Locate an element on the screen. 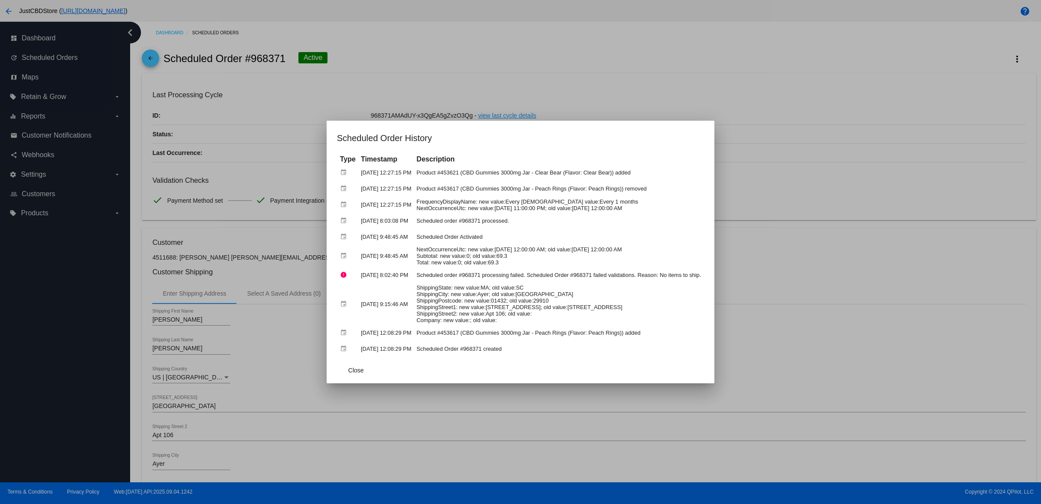 The height and width of the screenshot is (504, 1041). h1: Scheduled Order History is located at coordinates (521, 138).